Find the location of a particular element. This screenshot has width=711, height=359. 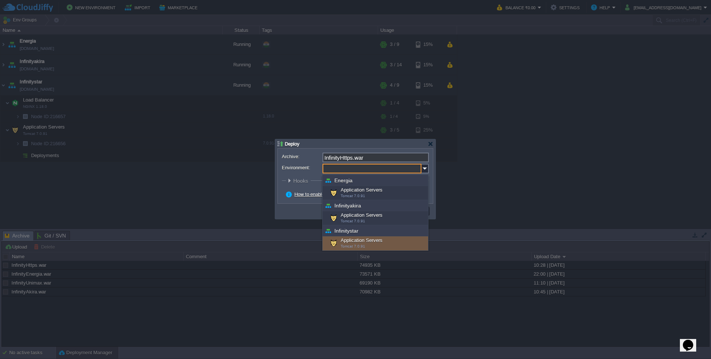

div: Infinitystar is located at coordinates (375, 231).